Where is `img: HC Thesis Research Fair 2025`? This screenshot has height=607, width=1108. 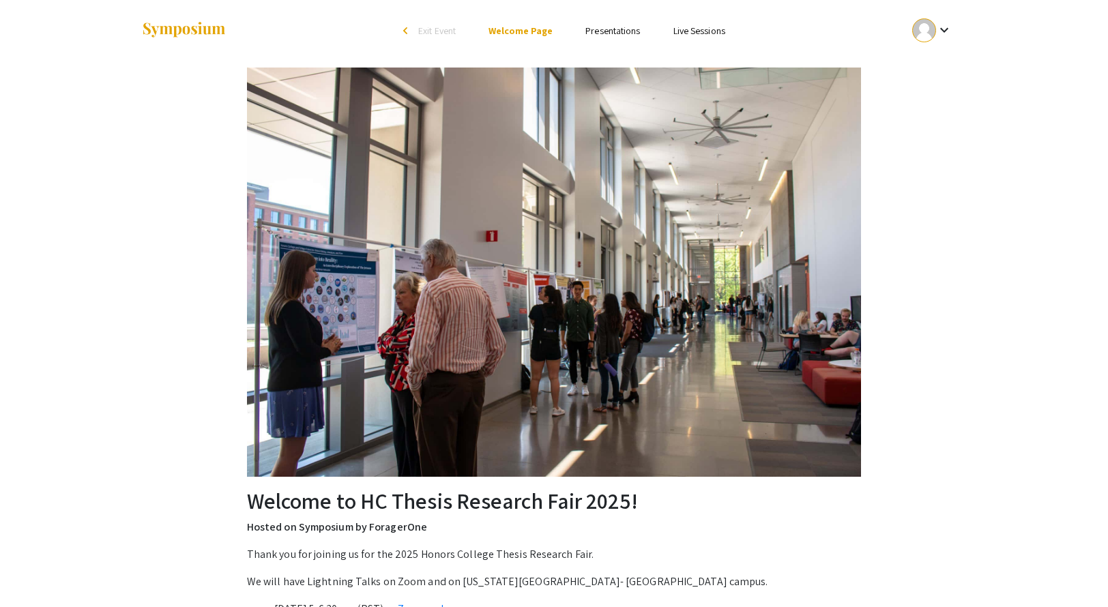 img: HC Thesis Research Fair 2025 is located at coordinates (554, 272).